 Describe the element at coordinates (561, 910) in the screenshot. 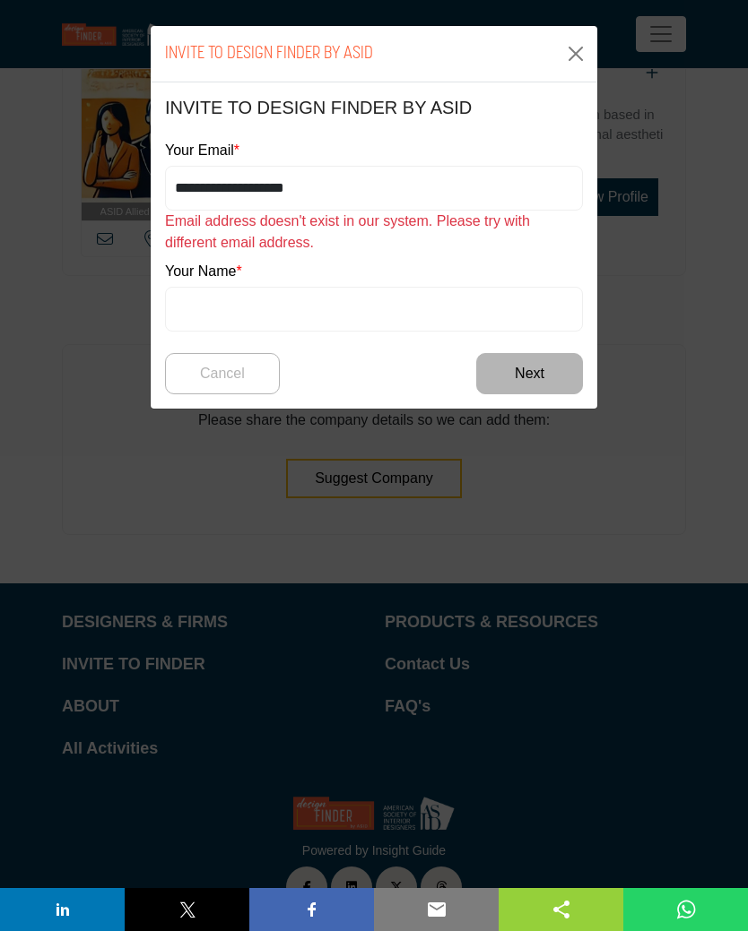

I see `img: sharethis sharing button` at that location.